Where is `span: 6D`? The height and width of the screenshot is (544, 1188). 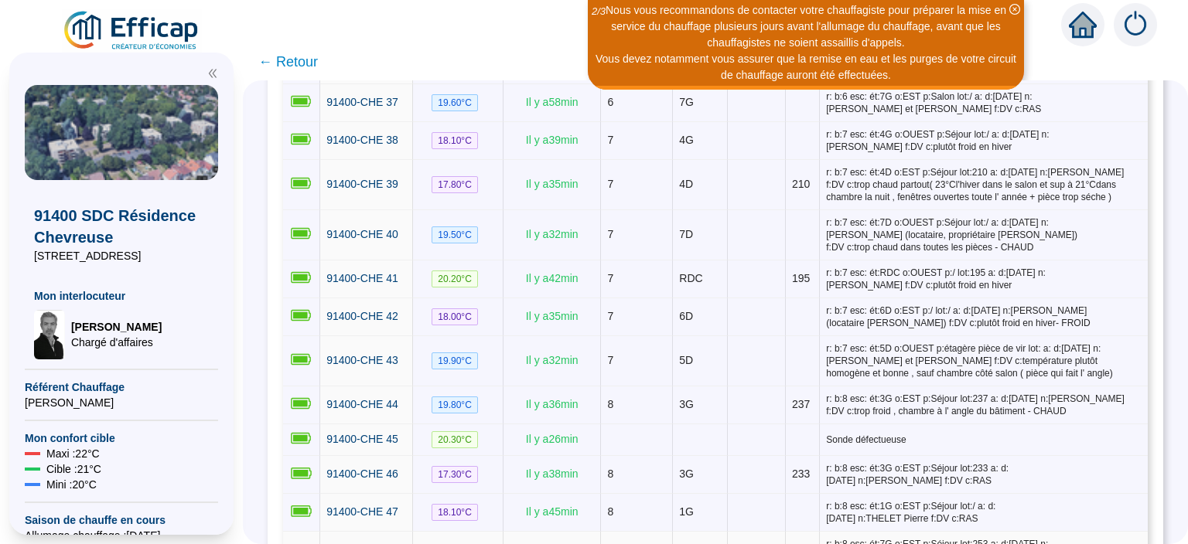
span: 6D is located at coordinates (686, 316).